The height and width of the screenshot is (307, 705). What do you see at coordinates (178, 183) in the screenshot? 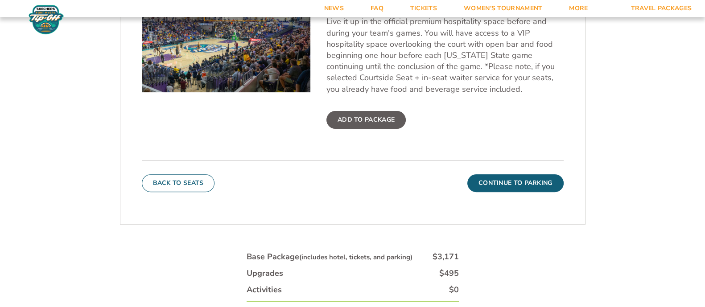
I see `button: Back To Seats` at bounding box center [178, 183].